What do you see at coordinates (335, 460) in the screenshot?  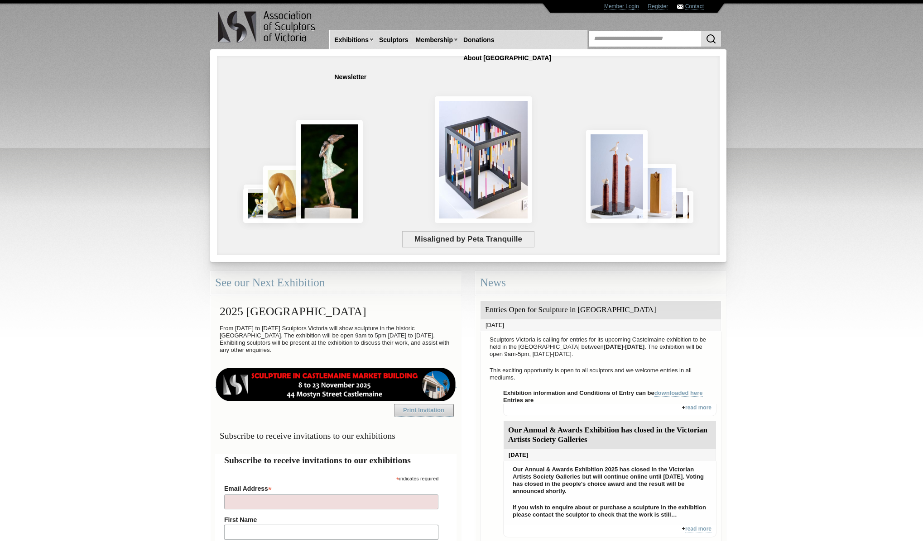 I see `h2: Subscribe to receive invitations to our exhibitions` at bounding box center [335, 460].